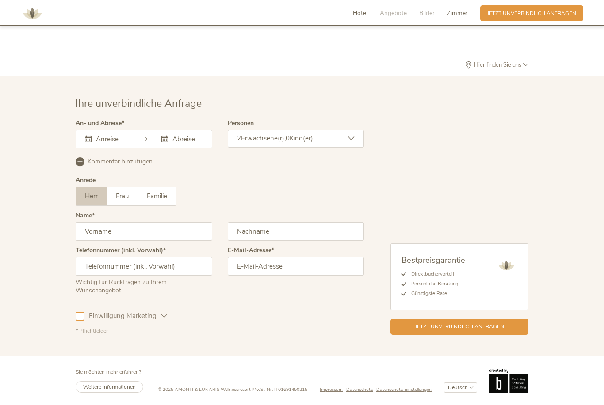 This screenshot has height=405, width=604. What do you see at coordinates (361, 390) in the screenshot?
I see `a: Datenschutz` at bounding box center [361, 390].